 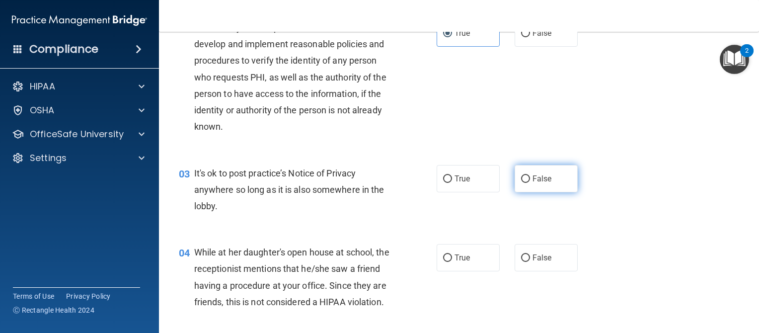 What do you see at coordinates (290, 77) in the screenshot?
I see `span: The Privacy Rule requires covered entities to develop and implement reasonable policies and proce...` at bounding box center [290, 77].